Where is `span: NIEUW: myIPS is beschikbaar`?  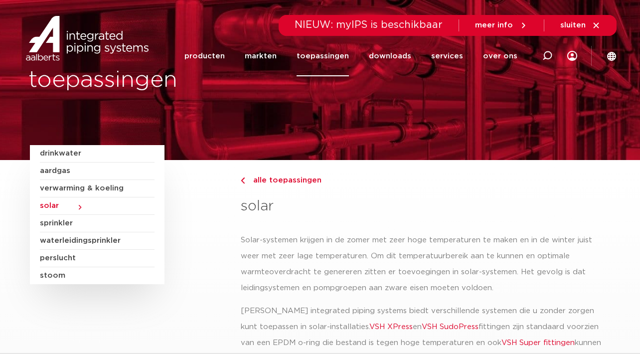 span: NIEUW: myIPS is beschikbaar is located at coordinates (368, 25).